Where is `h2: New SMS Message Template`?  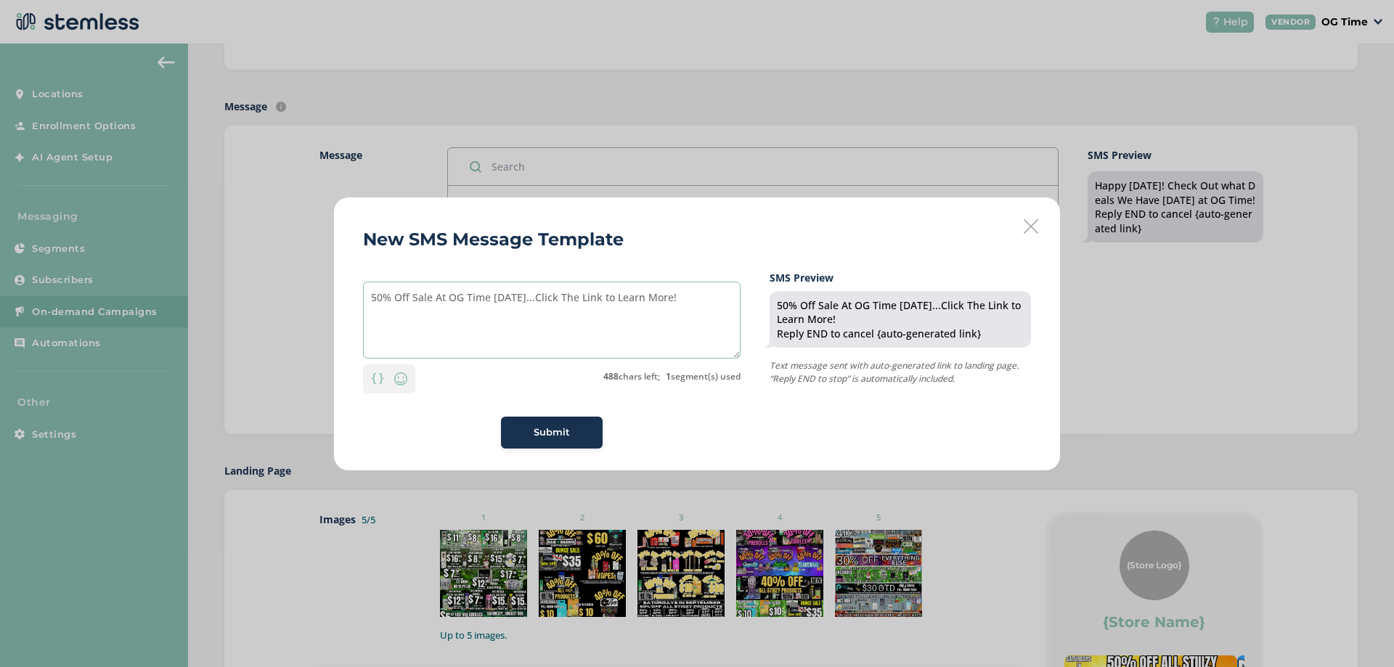 h2: New SMS Message Template is located at coordinates (493, 240).